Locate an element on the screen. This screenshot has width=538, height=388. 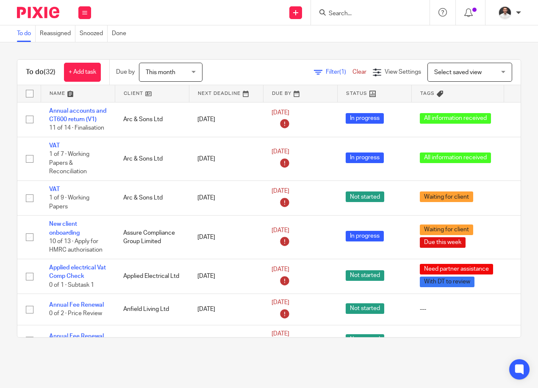
a: Applied electrical Vat Comp Check is located at coordinates (78, 272).